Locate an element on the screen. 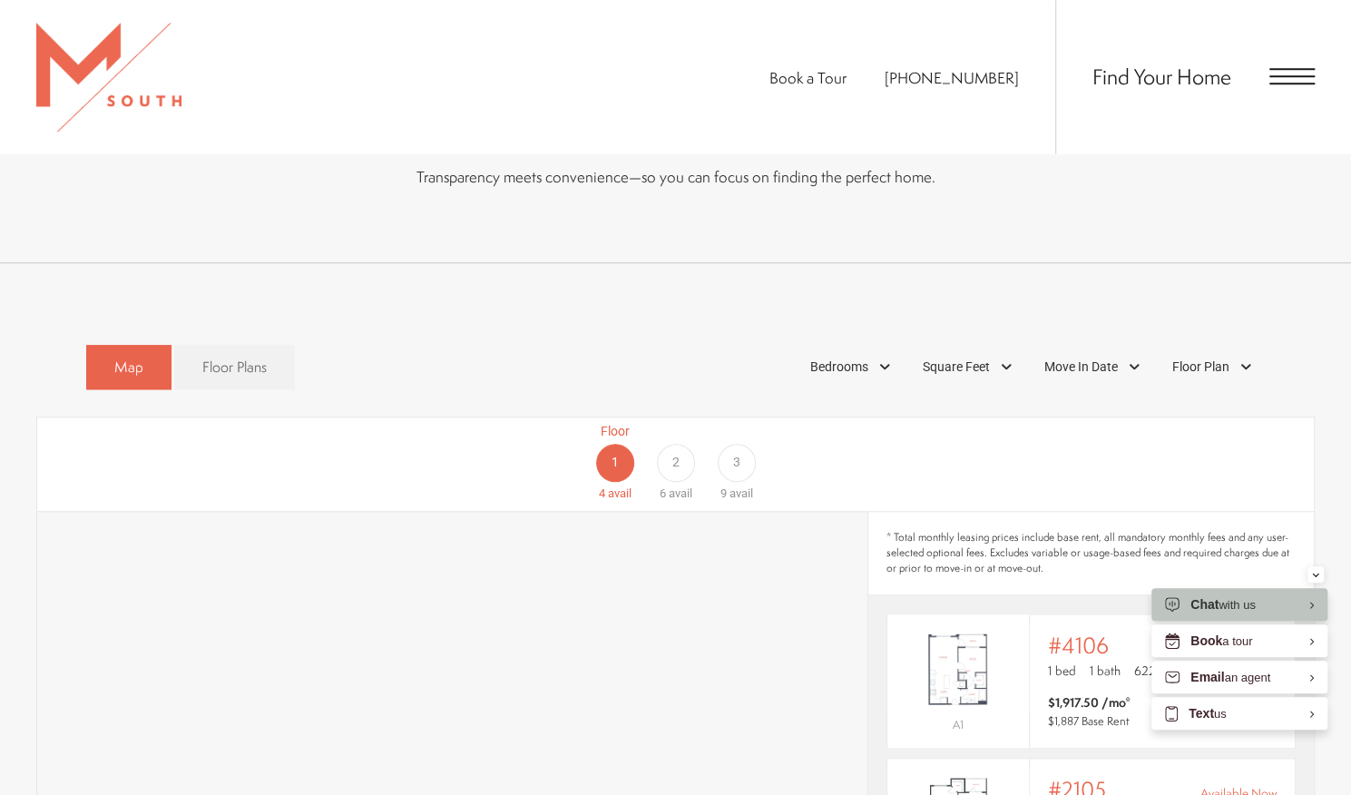  span: 6 is located at coordinates (663, 493).